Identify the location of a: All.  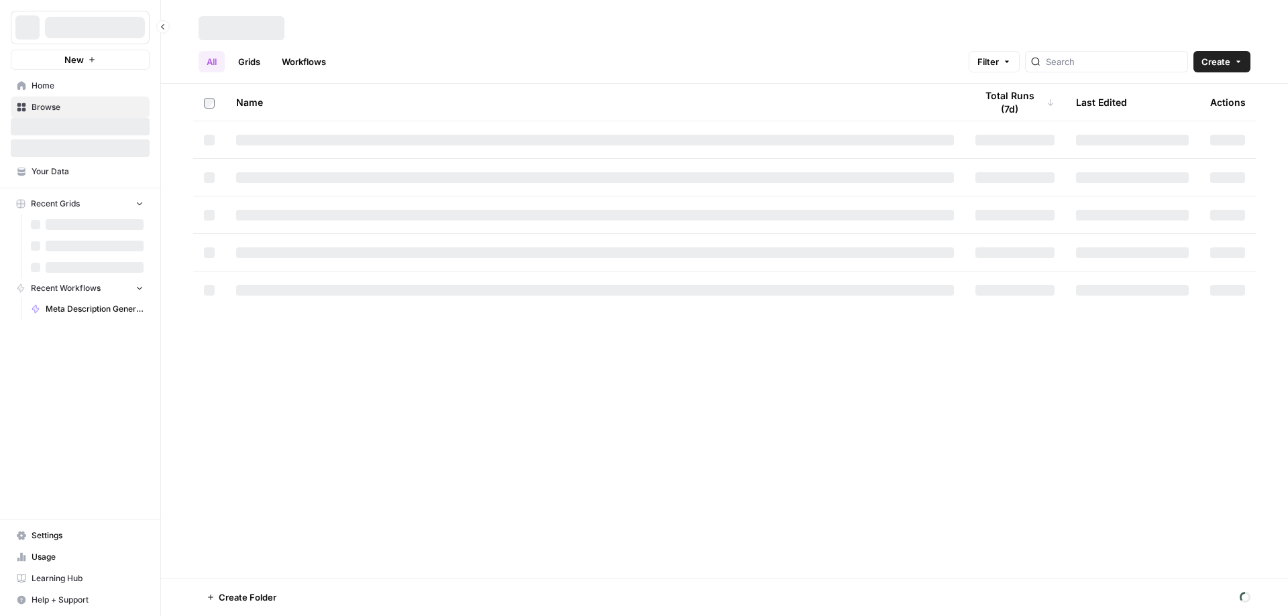
(211, 62).